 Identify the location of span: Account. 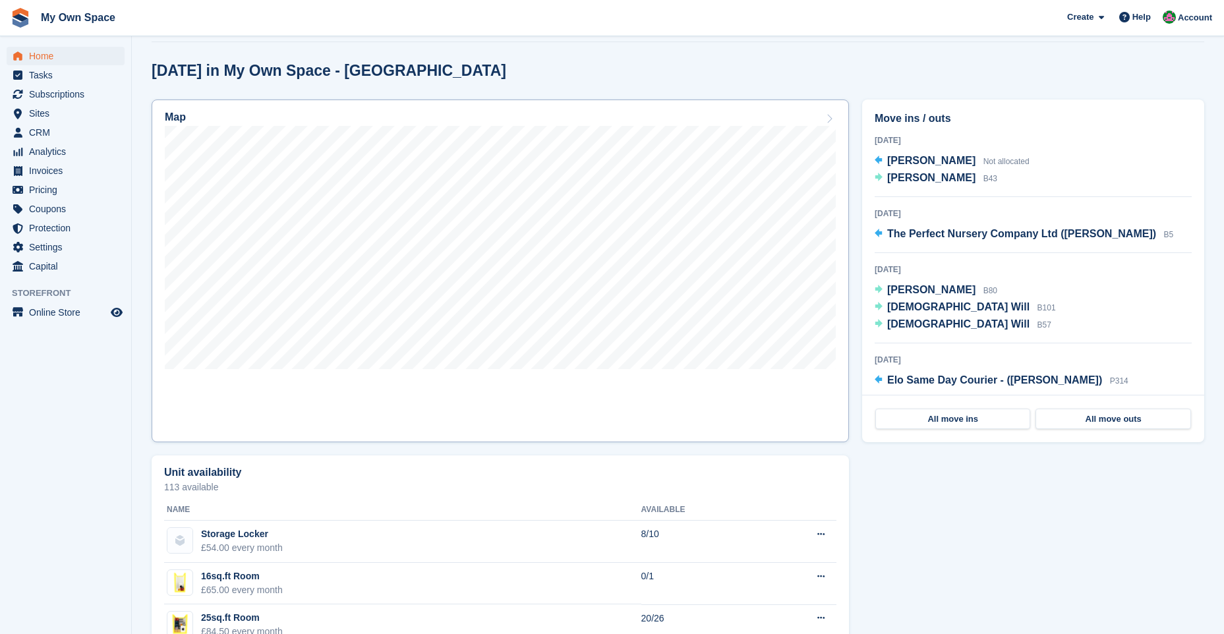
(1195, 18).